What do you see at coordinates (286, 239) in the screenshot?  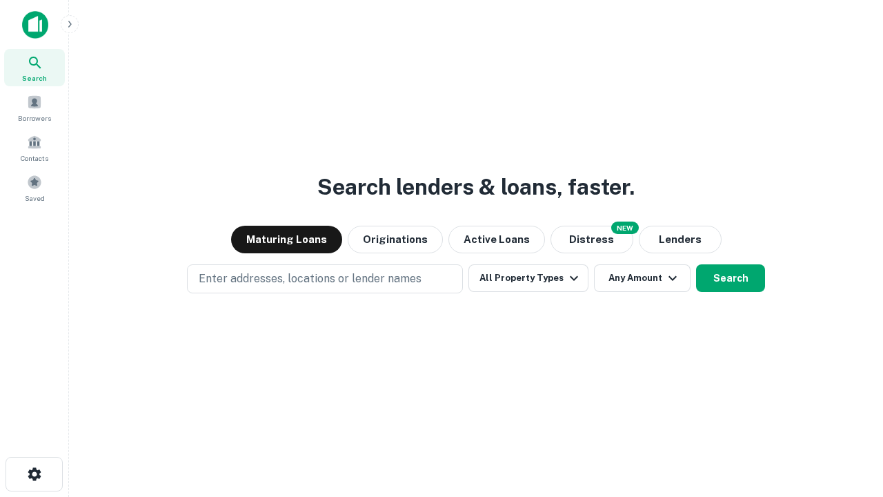 I see `button: Maturing Loans` at bounding box center [286, 239].